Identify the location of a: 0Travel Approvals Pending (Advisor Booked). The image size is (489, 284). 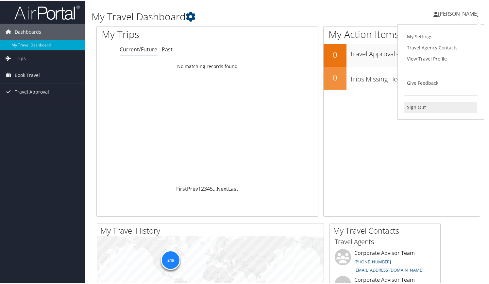
(402, 55).